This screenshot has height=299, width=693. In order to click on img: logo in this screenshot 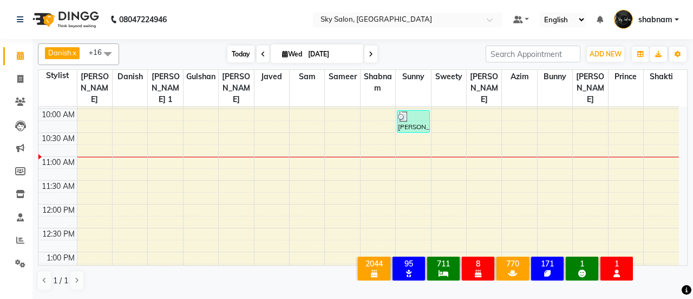, I will do `click(64, 20)`.